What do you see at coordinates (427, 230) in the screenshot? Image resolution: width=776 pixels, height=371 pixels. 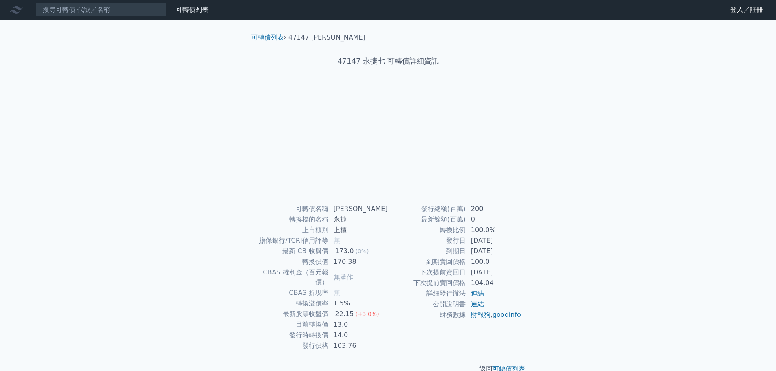 I see `td: 轉換比例` at bounding box center [427, 230].